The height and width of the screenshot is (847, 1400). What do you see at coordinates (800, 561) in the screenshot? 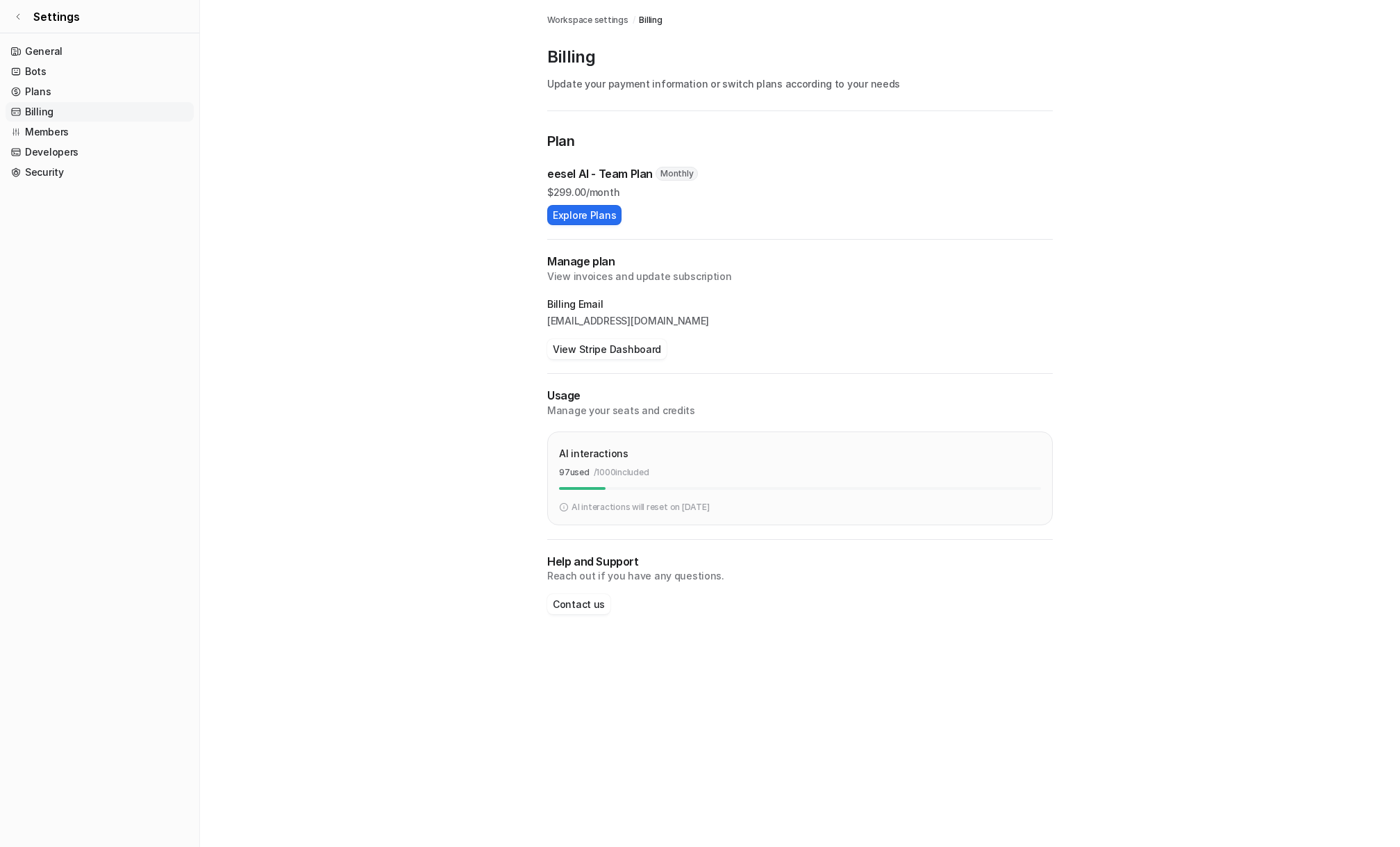
I see `p: Help and Support` at bounding box center [800, 561].